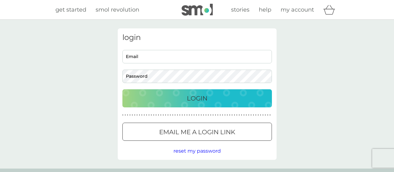  I want to click on a: stories, so click(240, 10).